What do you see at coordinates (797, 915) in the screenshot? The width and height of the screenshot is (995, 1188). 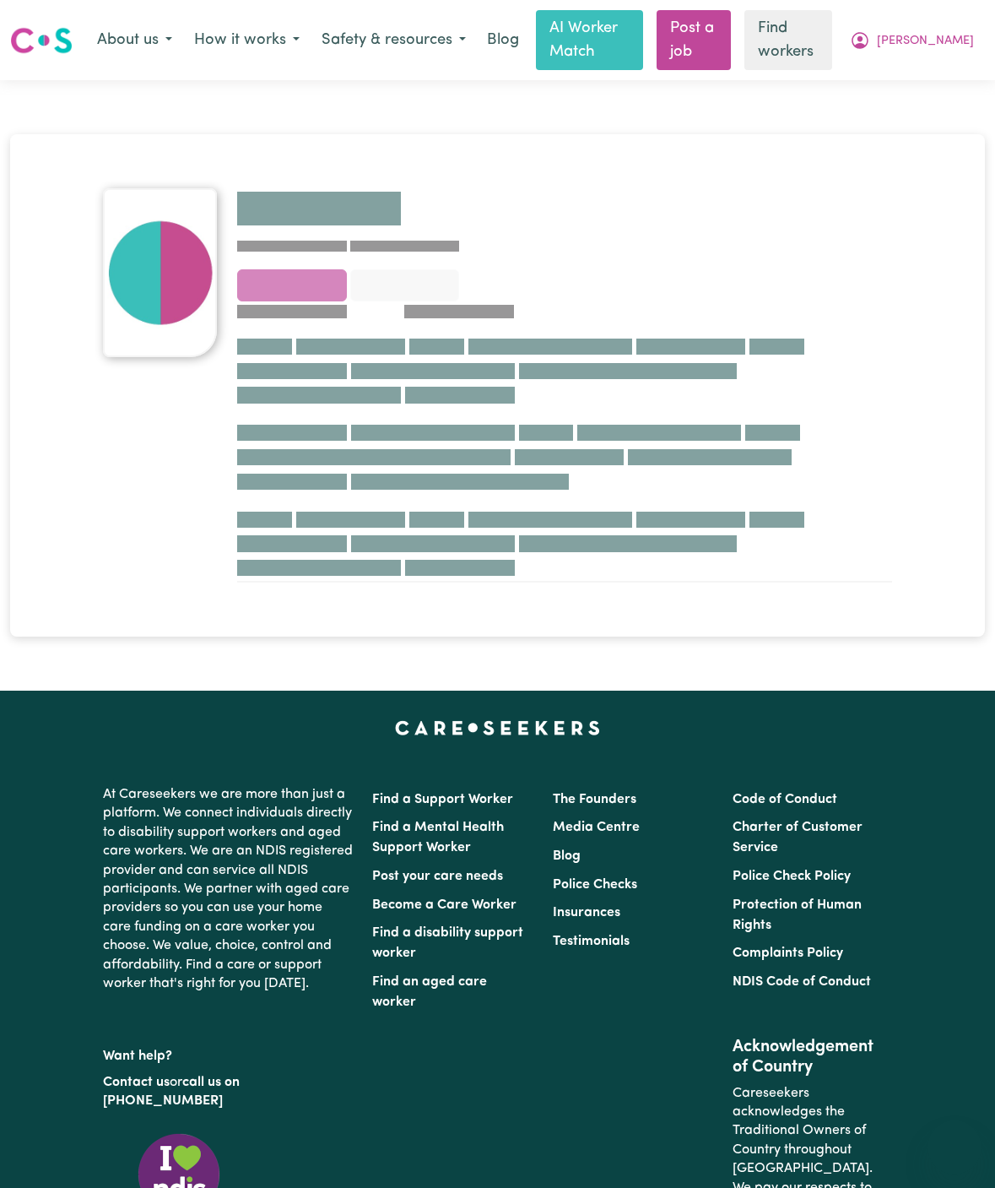 I see `a: Protection of Human Rights` at bounding box center [797, 915].